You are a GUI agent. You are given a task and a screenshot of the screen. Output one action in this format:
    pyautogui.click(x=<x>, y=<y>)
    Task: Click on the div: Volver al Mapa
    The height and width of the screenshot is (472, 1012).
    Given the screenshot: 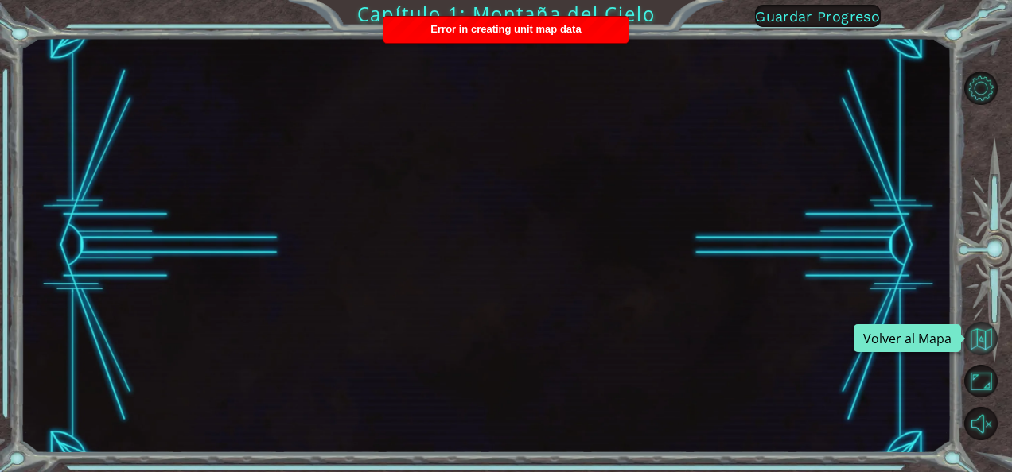 What is the action you would take?
    pyautogui.click(x=907, y=338)
    